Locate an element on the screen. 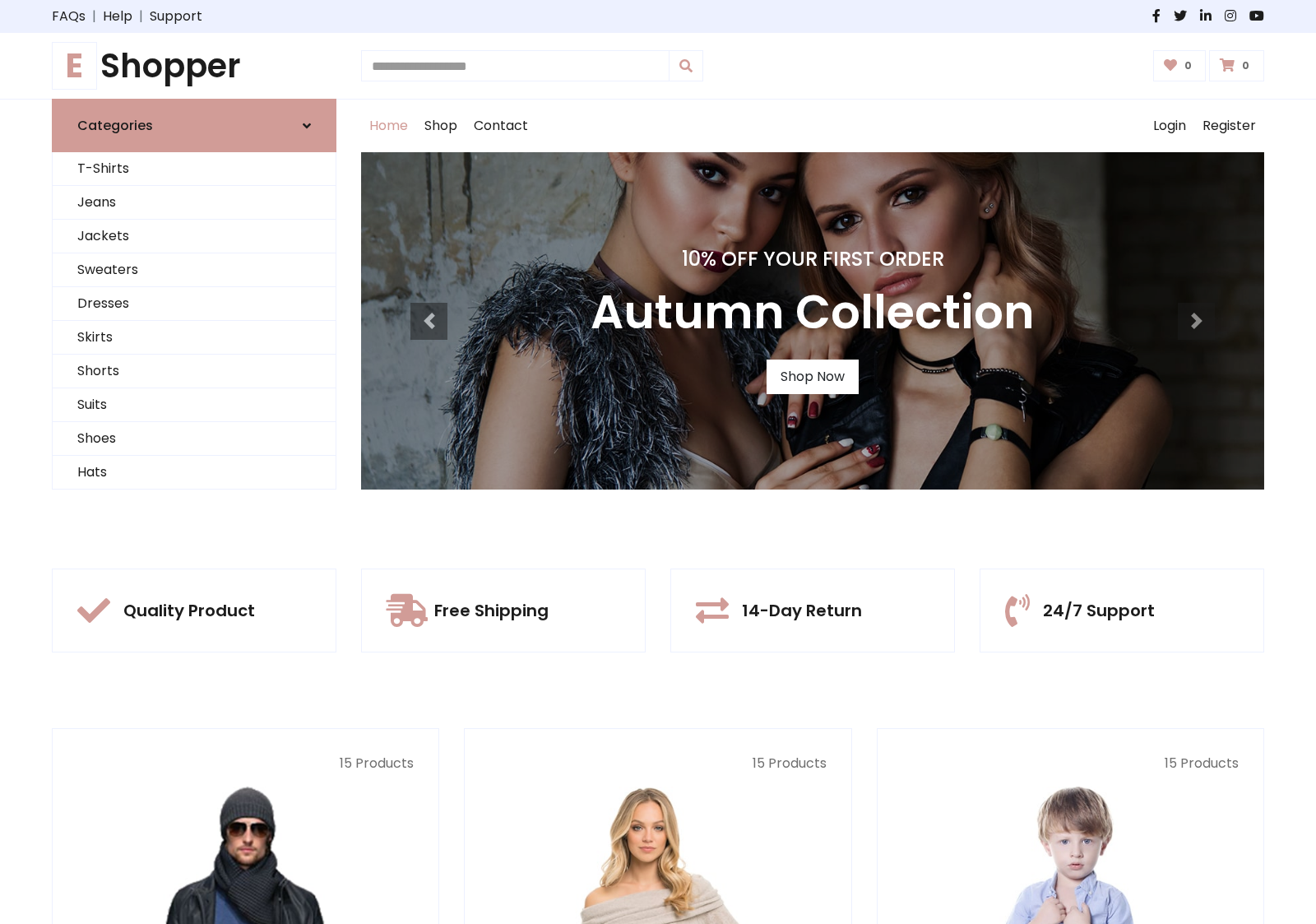 Image resolution: width=1316 pixels, height=924 pixels. a: EShopper is located at coordinates (194, 66).